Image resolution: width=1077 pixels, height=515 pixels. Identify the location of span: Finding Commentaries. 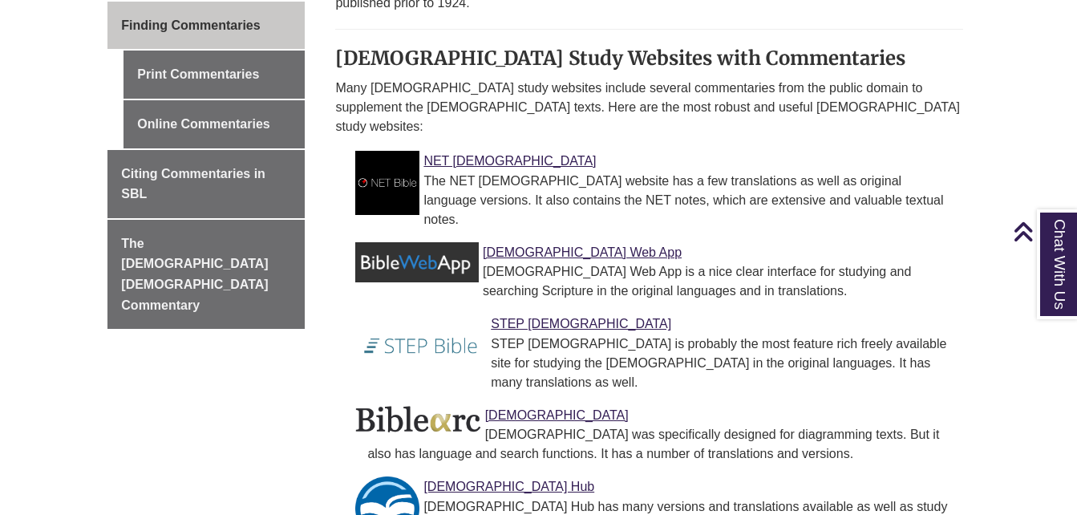
(190, 25).